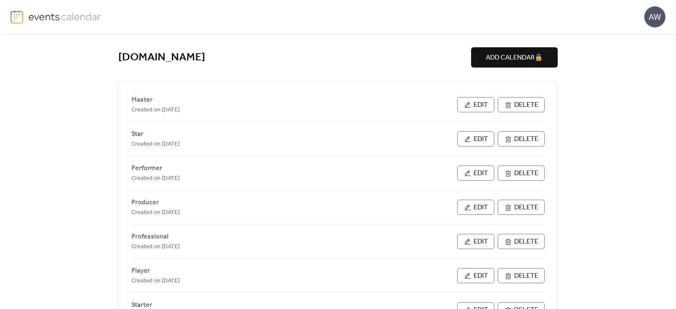 This screenshot has height=309, width=676. I want to click on span: Performer, so click(147, 169).